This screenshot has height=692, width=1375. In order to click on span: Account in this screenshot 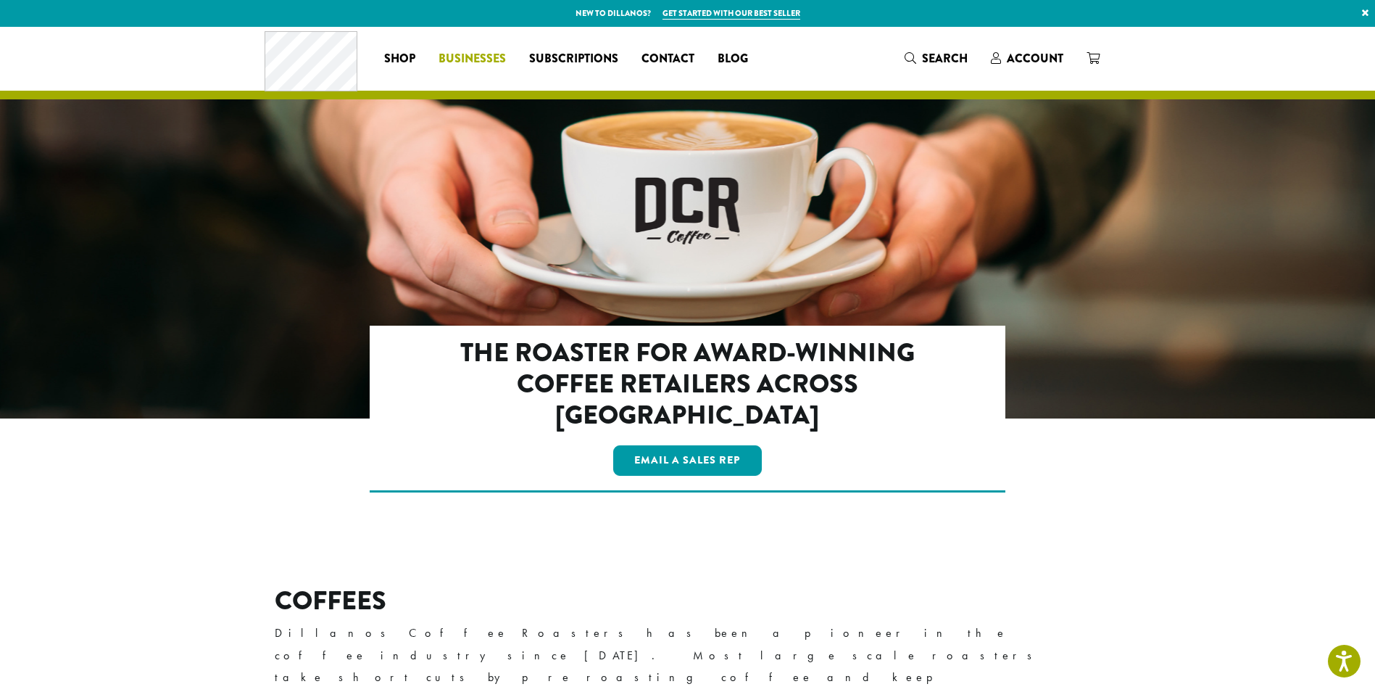, I will do `click(1035, 58)`.